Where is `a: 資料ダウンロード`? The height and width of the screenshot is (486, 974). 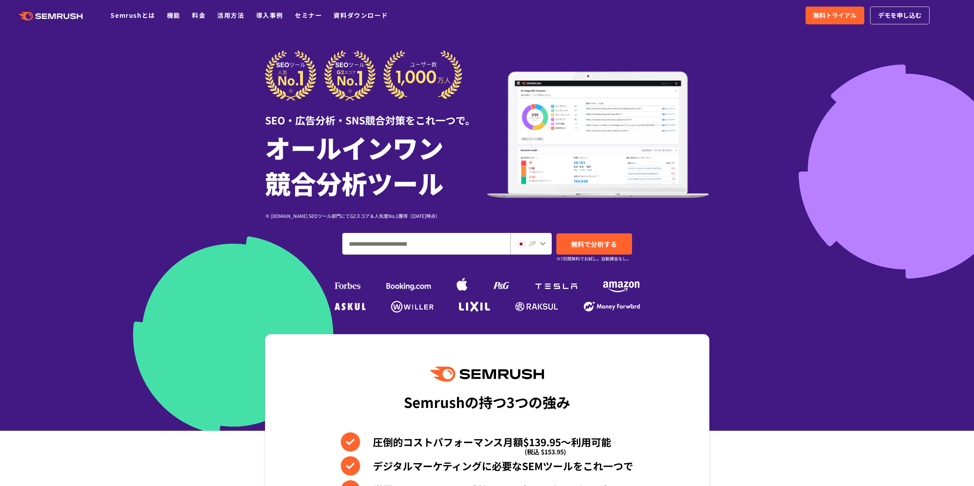 a: 資料ダウンロード is located at coordinates (361, 15).